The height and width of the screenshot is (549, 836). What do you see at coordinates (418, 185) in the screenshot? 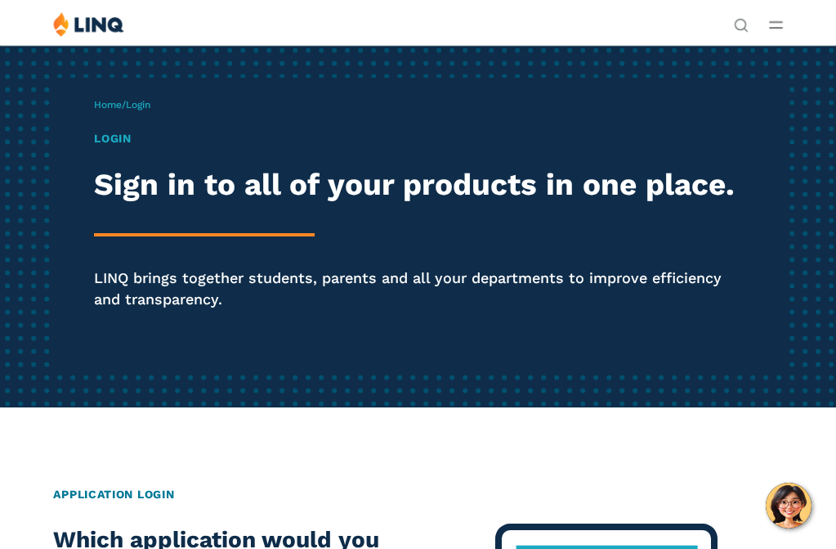
I see `h2: Sign in to all of your products in one place.` at bounding box center [418, 185].